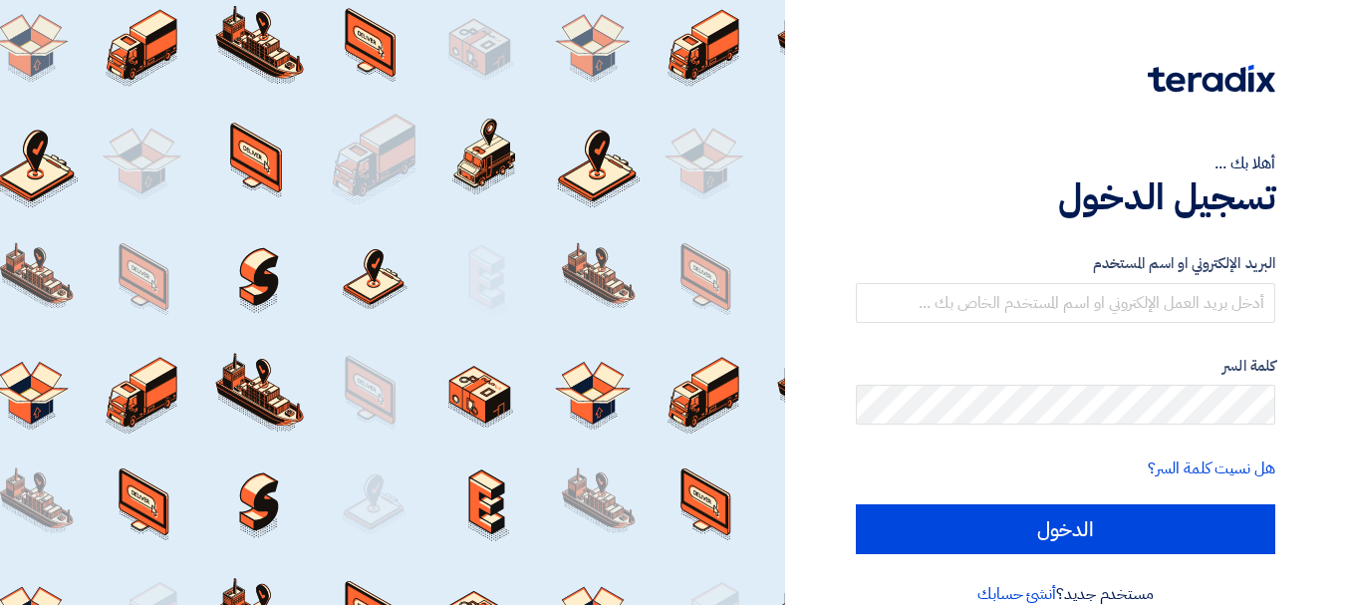 Image resolution: width=1346 pixels, height=605 pixels. Describe the element at coordinates (1065, 529) in the screenshot. I see `input: الدخول` at that location.